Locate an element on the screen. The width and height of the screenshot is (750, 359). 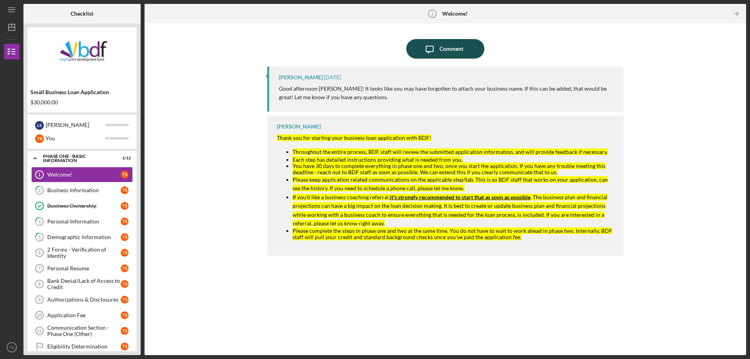
div: Application Fee is located at coordinates (84, 315).